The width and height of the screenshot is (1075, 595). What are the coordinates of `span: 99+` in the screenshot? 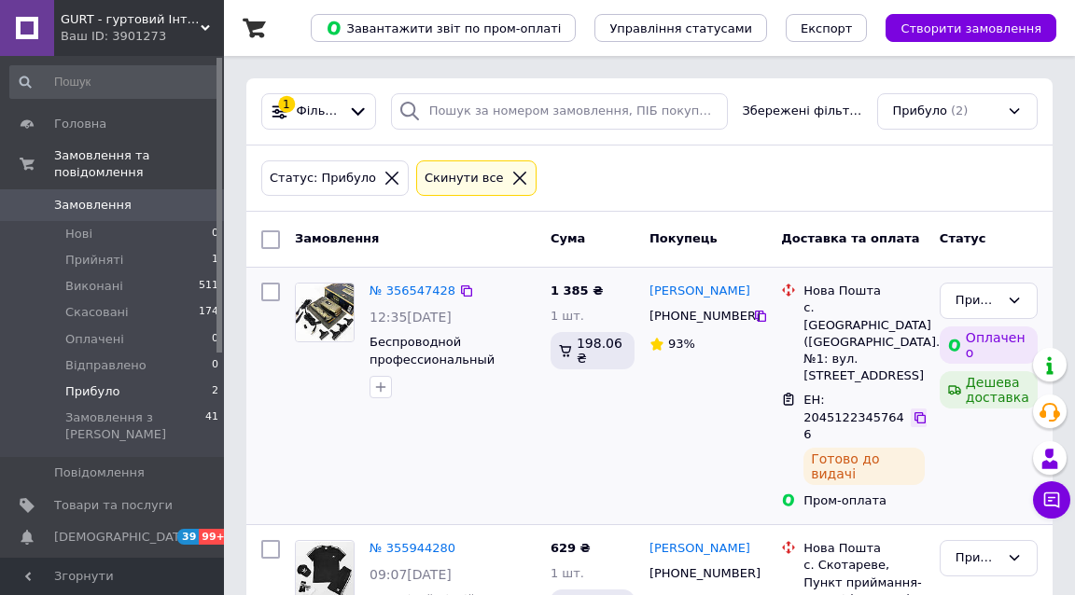 It's located at (214, 537).